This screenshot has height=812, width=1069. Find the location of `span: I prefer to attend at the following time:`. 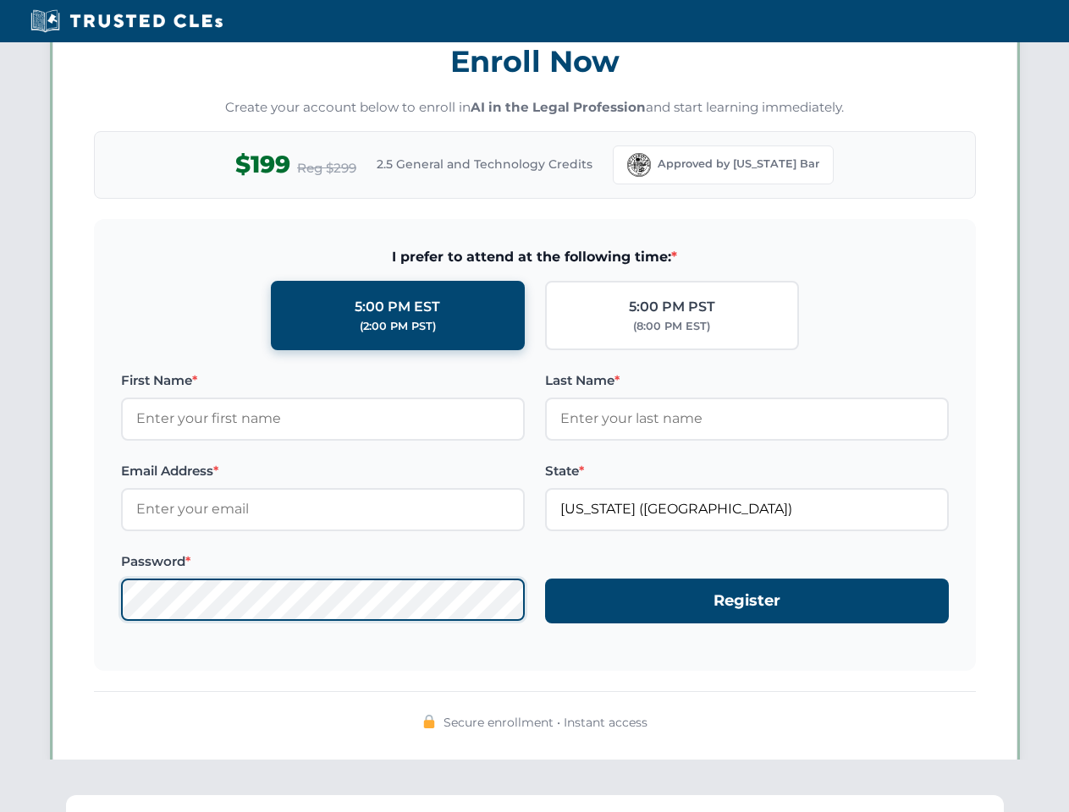

span: I prefer to attend at the following time: is located at coordinates (535, 257).